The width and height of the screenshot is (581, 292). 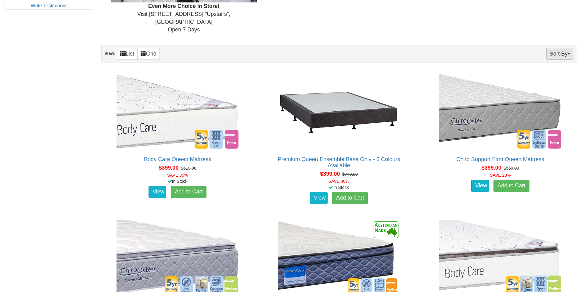 What do you see at coordinates (350, 174) in the screenshot?
I see `del: $749.00` at bounding box center [350, 174].